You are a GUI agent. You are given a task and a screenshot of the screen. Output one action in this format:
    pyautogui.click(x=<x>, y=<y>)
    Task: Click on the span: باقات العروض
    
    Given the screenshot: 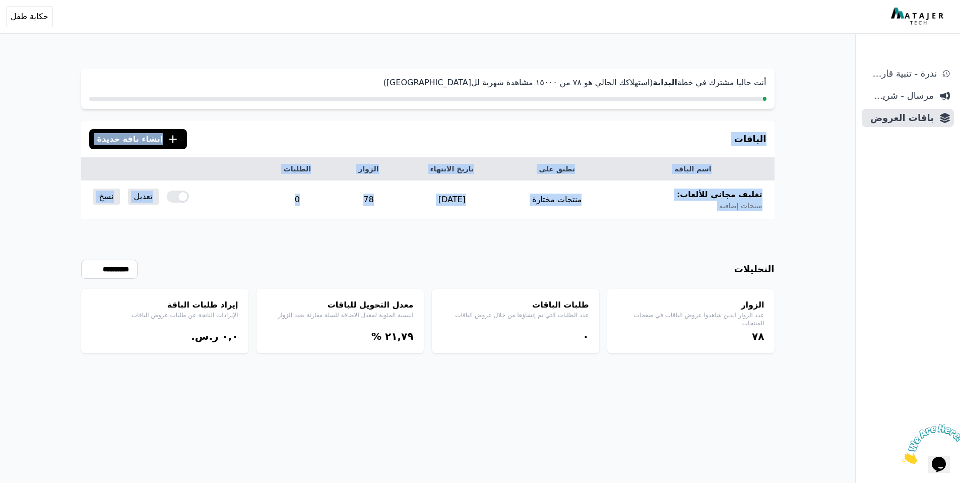 What is the action you would take?
    pyautogui.click(x=899, y=118)
    